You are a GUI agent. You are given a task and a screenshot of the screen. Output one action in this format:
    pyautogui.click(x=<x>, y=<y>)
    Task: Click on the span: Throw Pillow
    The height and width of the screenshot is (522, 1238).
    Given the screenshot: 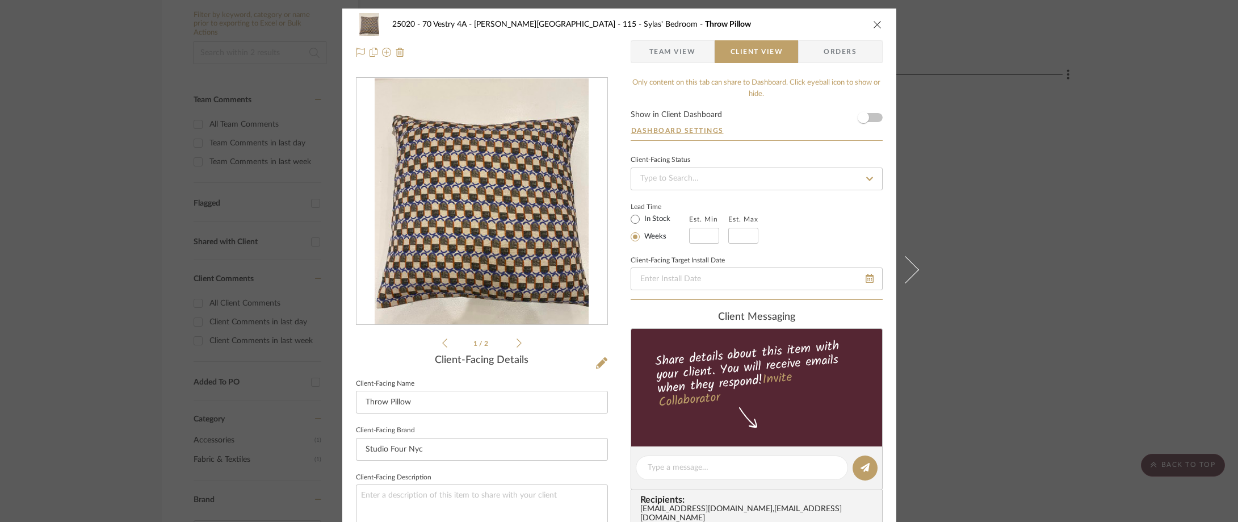 What is the action you would take?
    pyautogui.click(x=728, y=24)
    